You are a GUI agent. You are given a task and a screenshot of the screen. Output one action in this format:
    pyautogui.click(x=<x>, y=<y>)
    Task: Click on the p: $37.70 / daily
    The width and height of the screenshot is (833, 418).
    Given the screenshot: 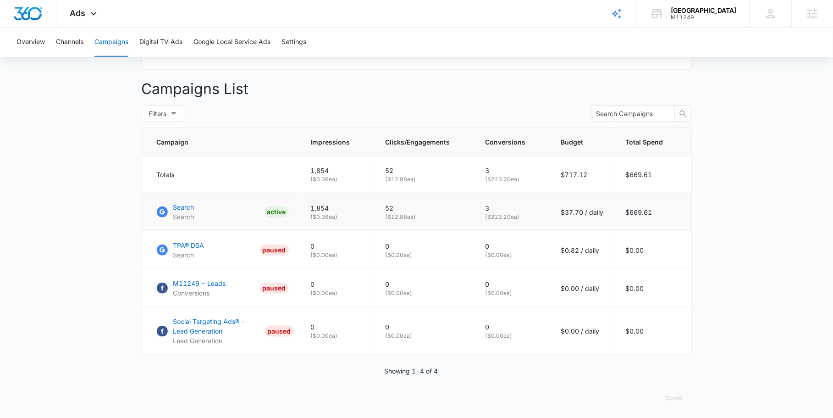 What is the action you would take?
    pyautogui.click(x=582, y=212)
    